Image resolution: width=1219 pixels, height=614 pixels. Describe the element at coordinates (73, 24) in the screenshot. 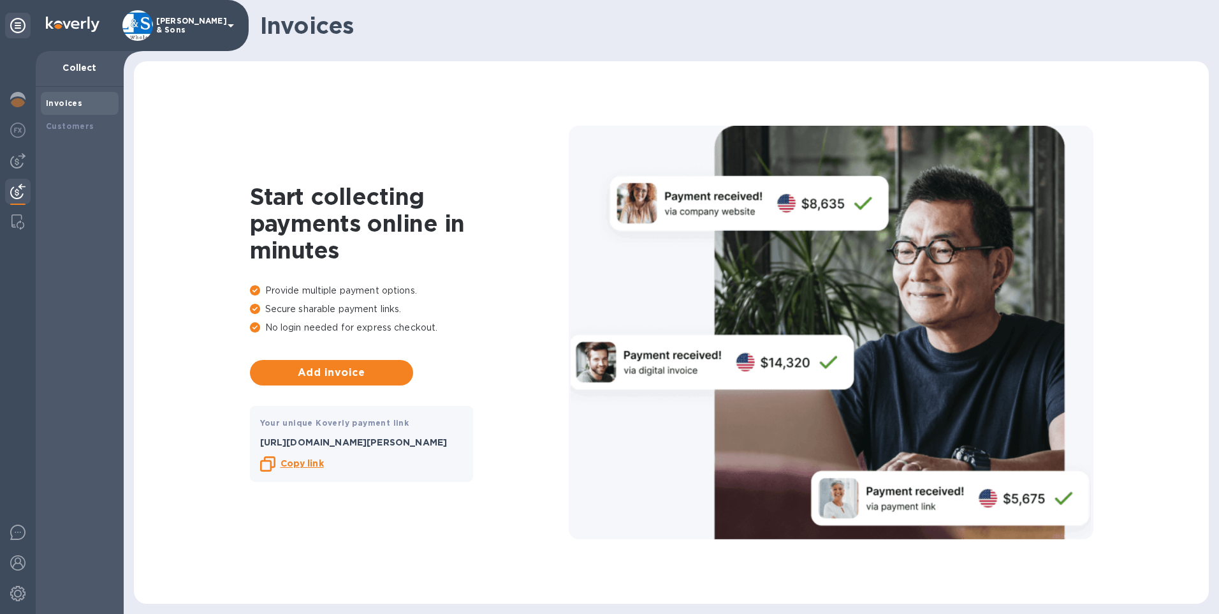

I see `img: Logo` at that location.